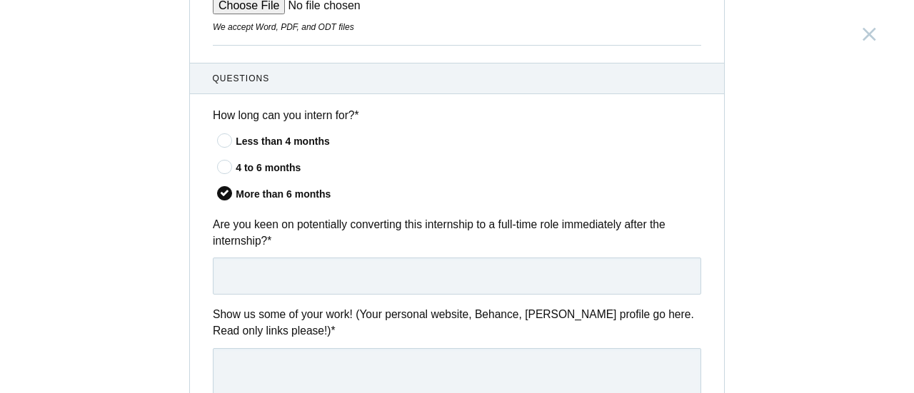 The height and width of the screenshot is (393, 914). I want to click on label: Are you keen on potentially converting this internship to a full-time role immediately after the ..., so click(457, 233).